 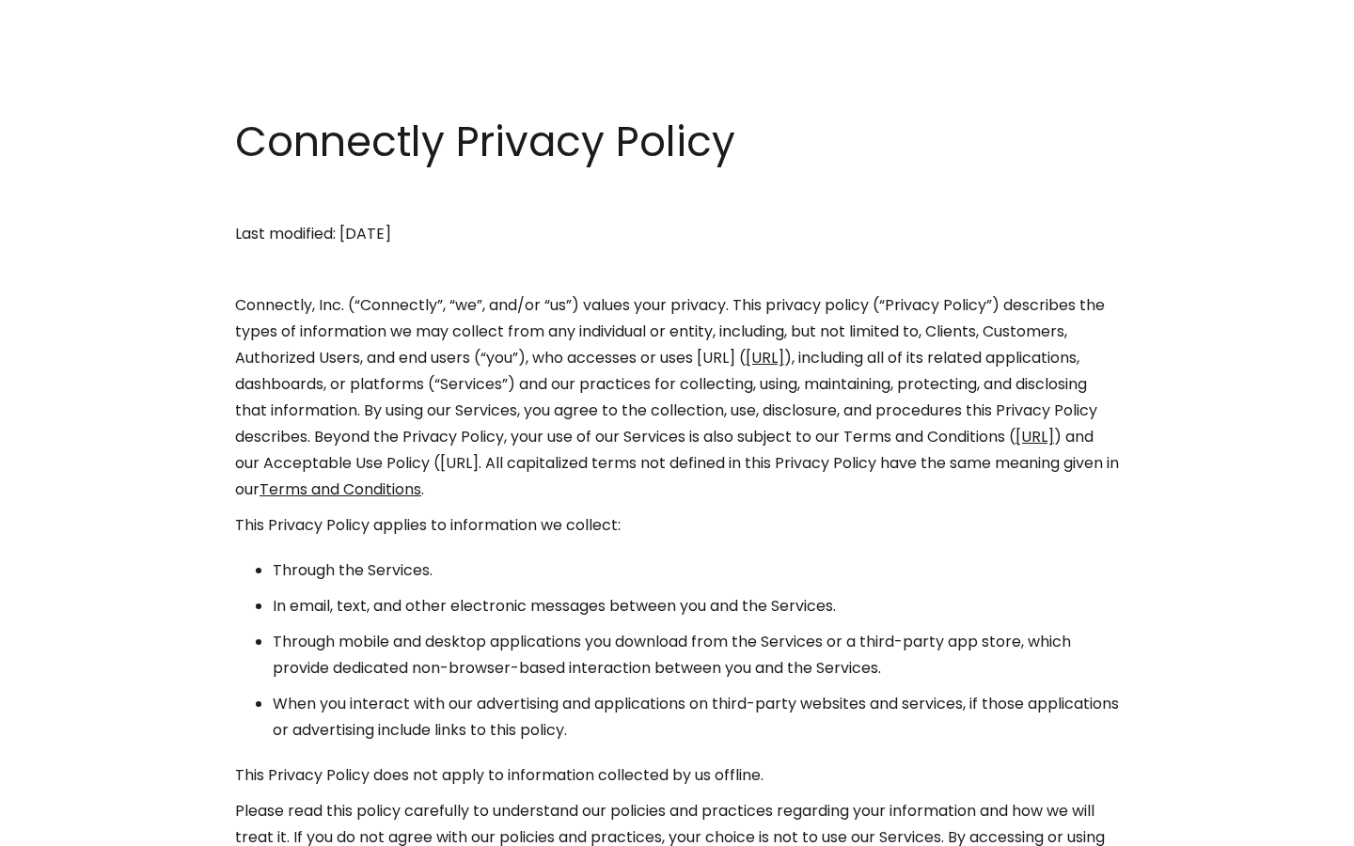 I want to click on h1: Connectly Privacy Policy, so click(x=677, y=142).